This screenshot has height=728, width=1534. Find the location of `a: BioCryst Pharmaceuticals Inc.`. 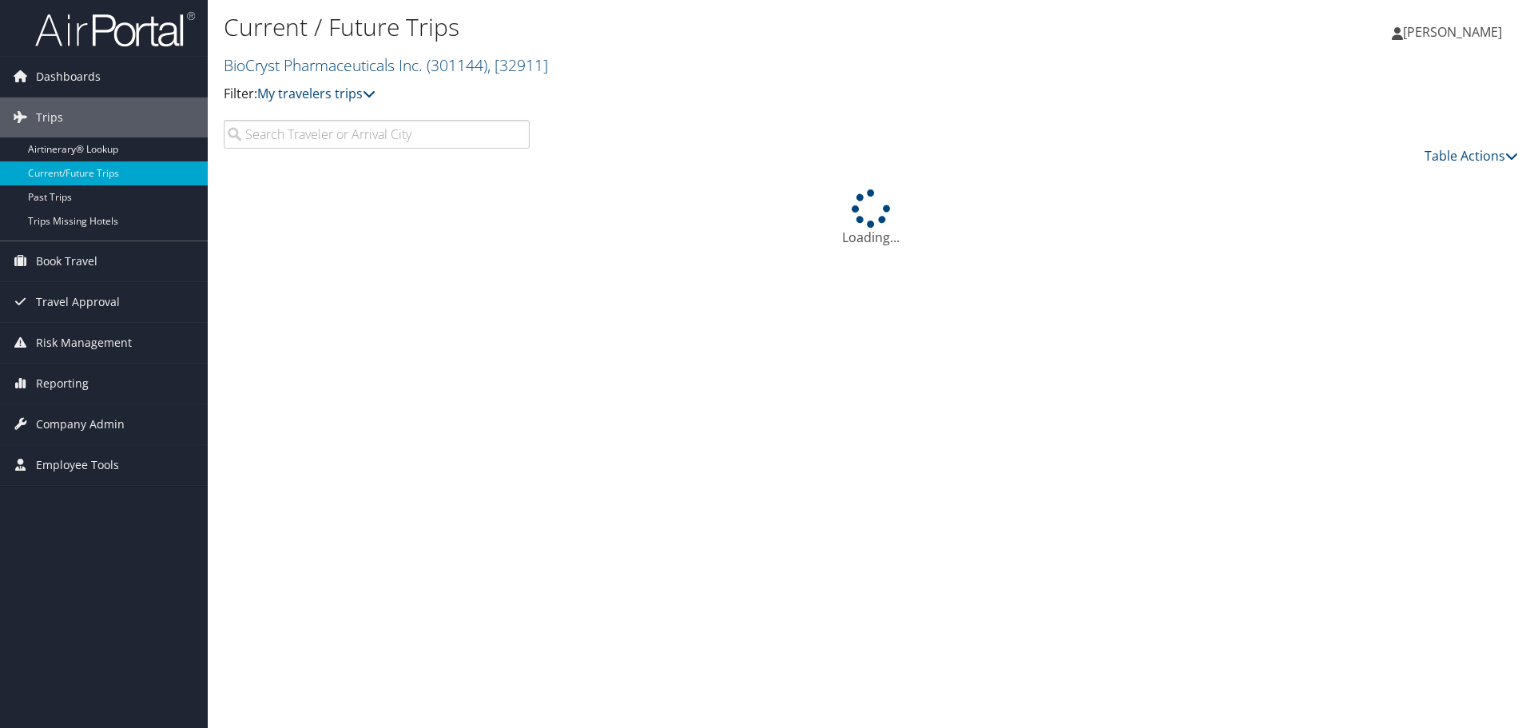

a: BioCryst Pharmaceuticals Inc. is located at coordinates (386, 65).